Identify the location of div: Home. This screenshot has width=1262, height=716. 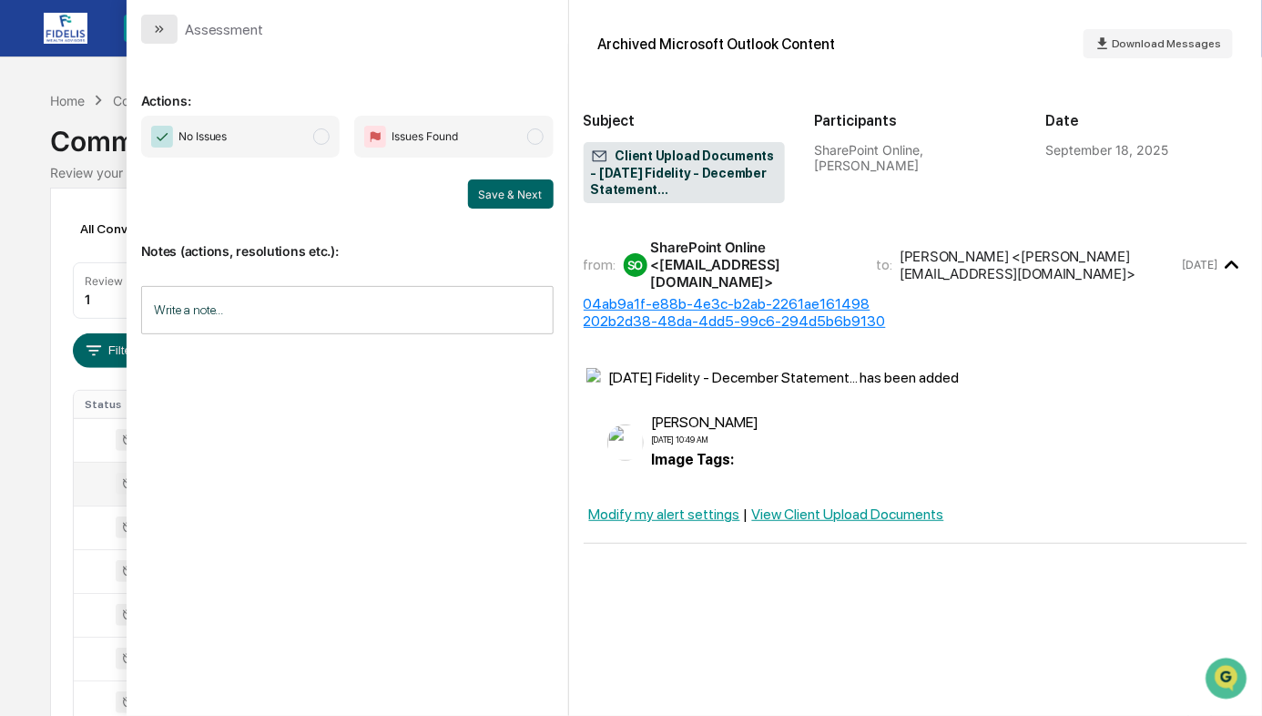
(67, 100).